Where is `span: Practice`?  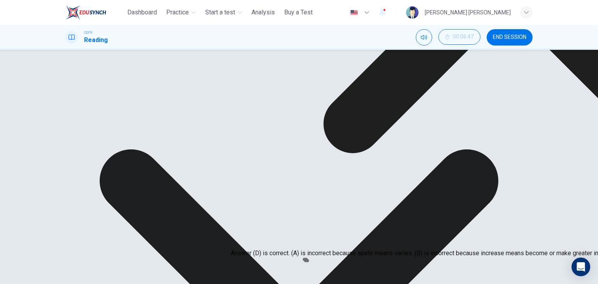
span: Practice is located at coordinates (178, 12).